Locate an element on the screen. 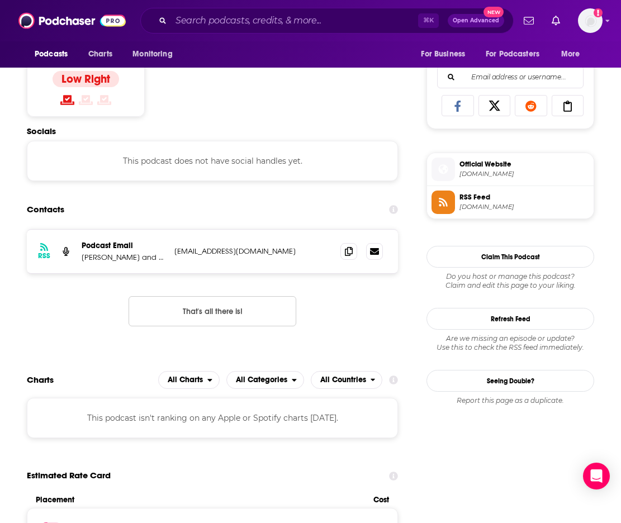  a: Copy Link is located at coordinates (568, 106).